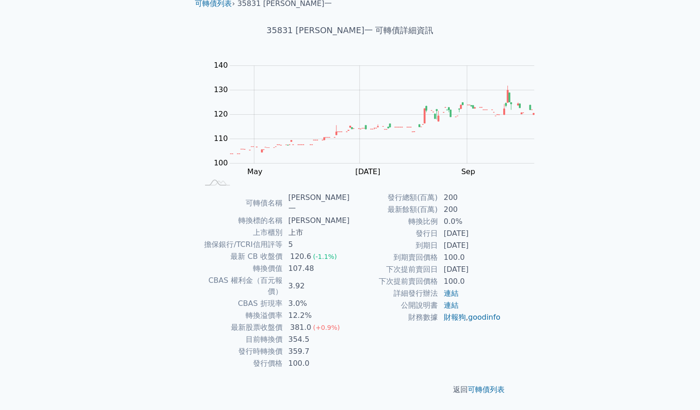  I want to click on tspan: 120, so click(221, 114).